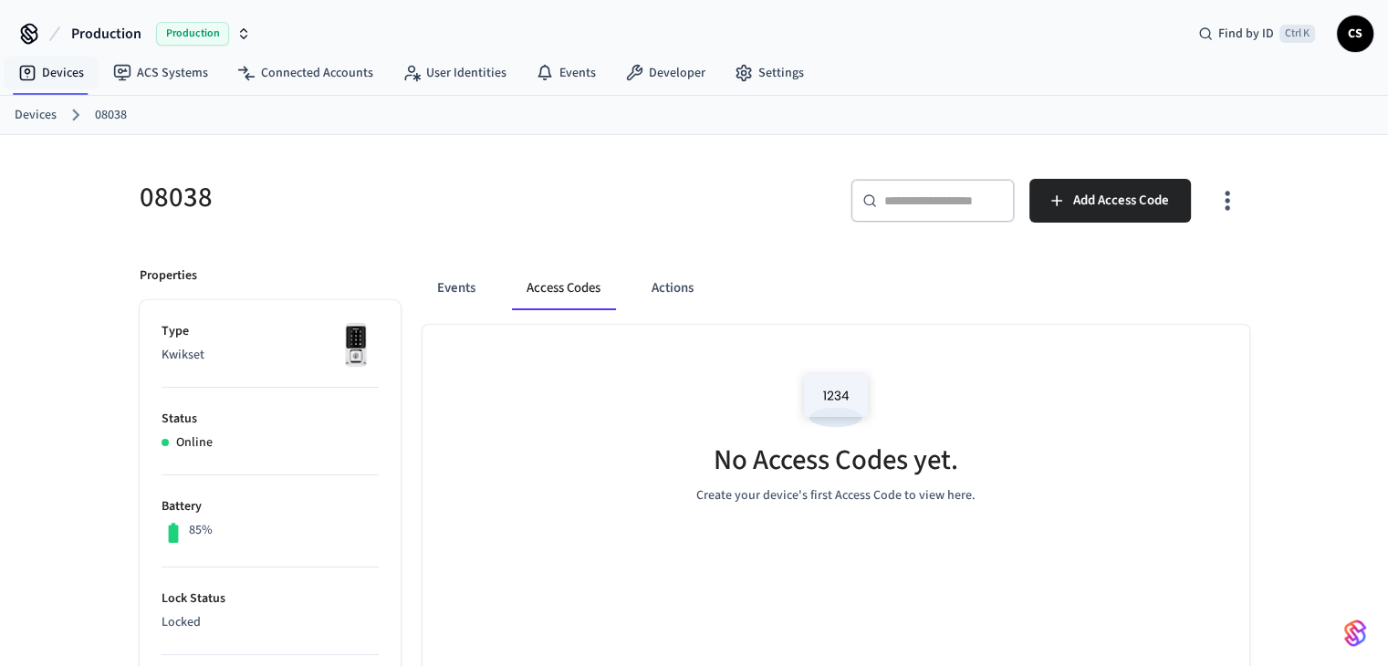  What do you see at coordinates (305, 73) in the screenshot?
I see `a: Connected Accounts` at bounding box center [305, 73].